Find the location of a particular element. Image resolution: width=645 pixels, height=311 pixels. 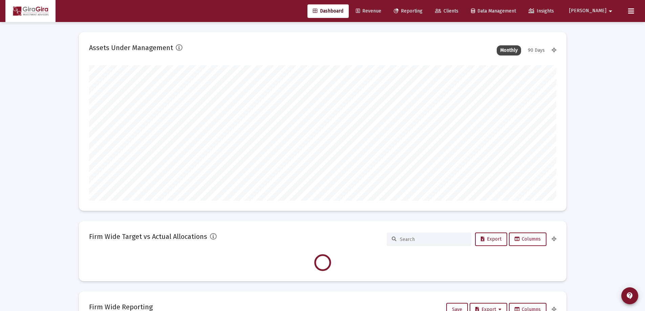

mat-icon: contact_support is located at coordinates (630, 296).